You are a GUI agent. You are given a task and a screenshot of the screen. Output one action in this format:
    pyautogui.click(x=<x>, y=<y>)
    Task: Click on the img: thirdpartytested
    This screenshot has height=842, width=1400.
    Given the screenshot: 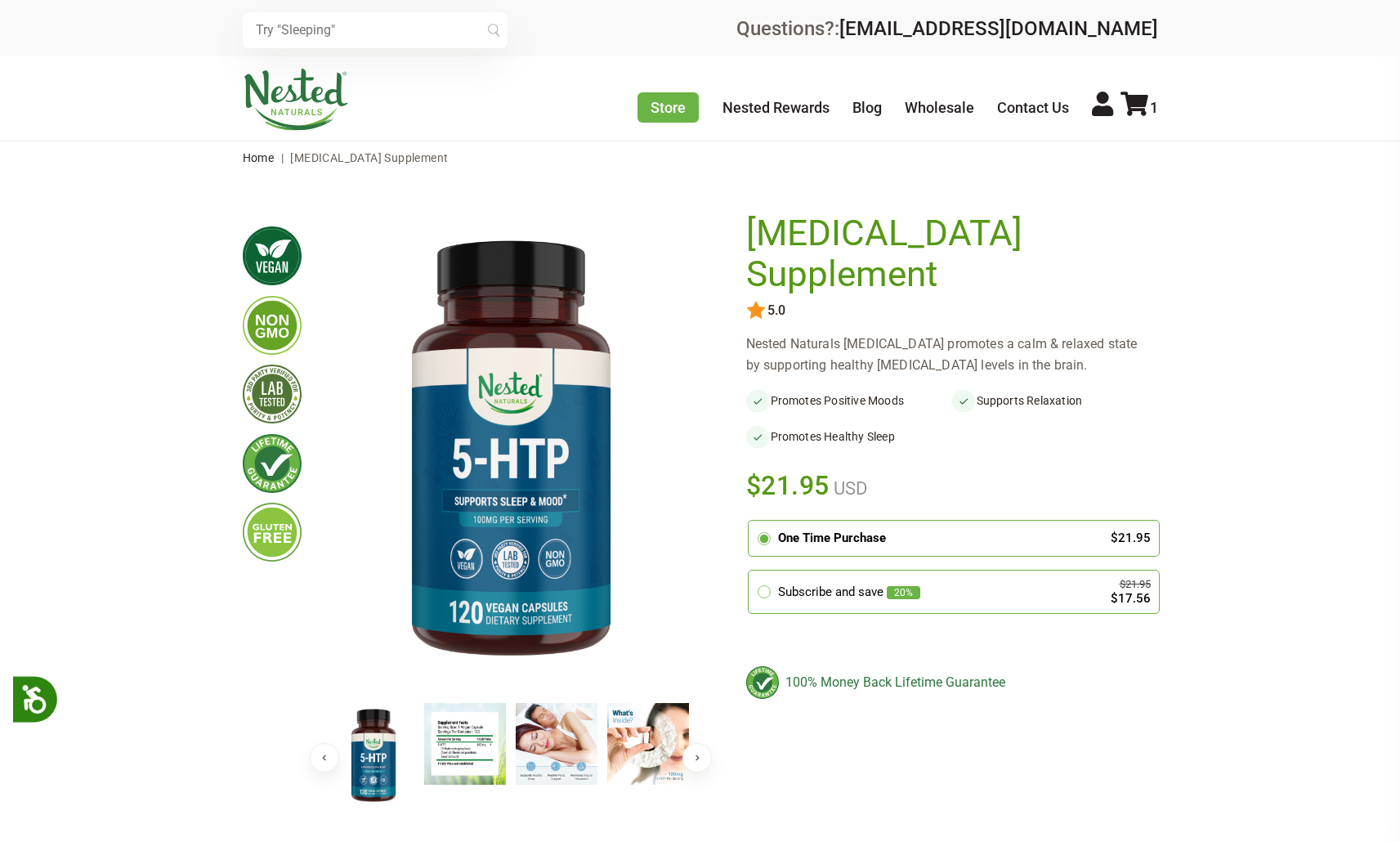 What is the action you would take?
    pyautogui.click(x=272, y=394)
    